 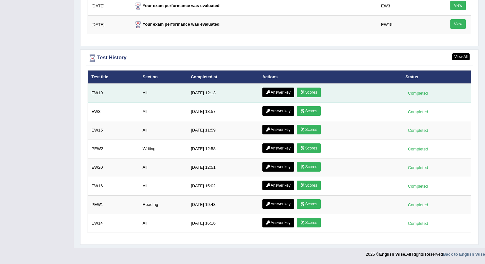 I want to click on td: PEW2, so click(x=114, y=149).